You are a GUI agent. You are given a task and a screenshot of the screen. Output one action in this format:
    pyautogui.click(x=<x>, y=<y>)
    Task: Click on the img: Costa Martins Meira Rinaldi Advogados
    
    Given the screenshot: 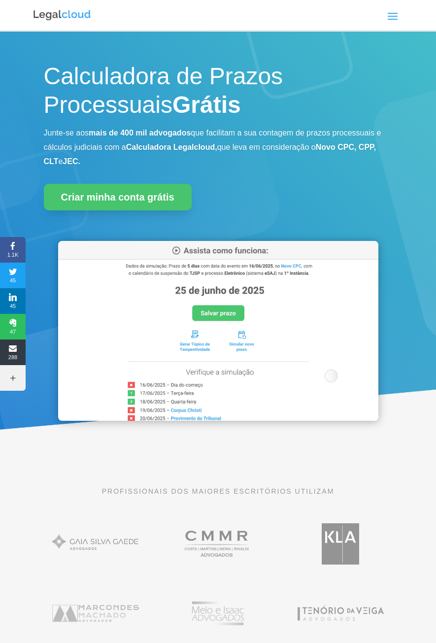 What is the action you would take?
    pyautogui.click(x=218, y=543)
    